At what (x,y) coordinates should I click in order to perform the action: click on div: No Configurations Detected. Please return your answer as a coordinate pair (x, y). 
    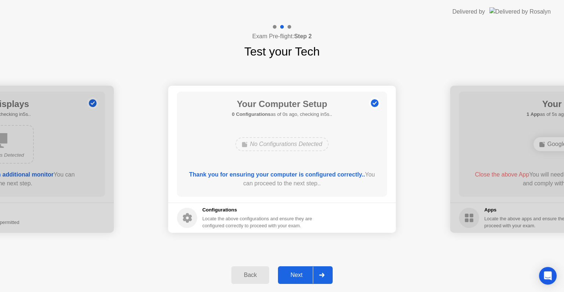
    Looking at the image, I should click on (282, 144).